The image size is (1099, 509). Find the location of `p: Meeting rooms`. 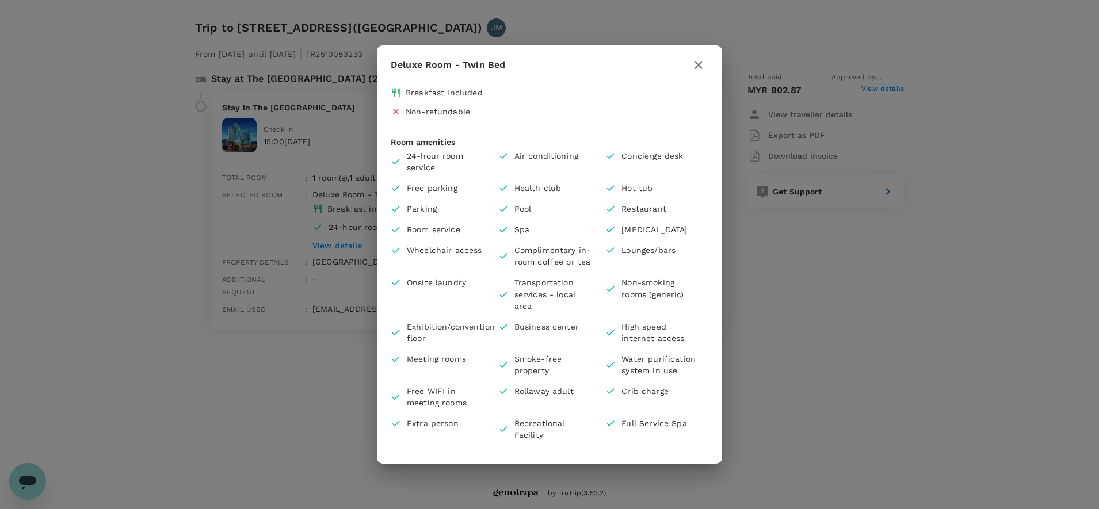

p: Meeting rooms is located at coordinates (445, 359).